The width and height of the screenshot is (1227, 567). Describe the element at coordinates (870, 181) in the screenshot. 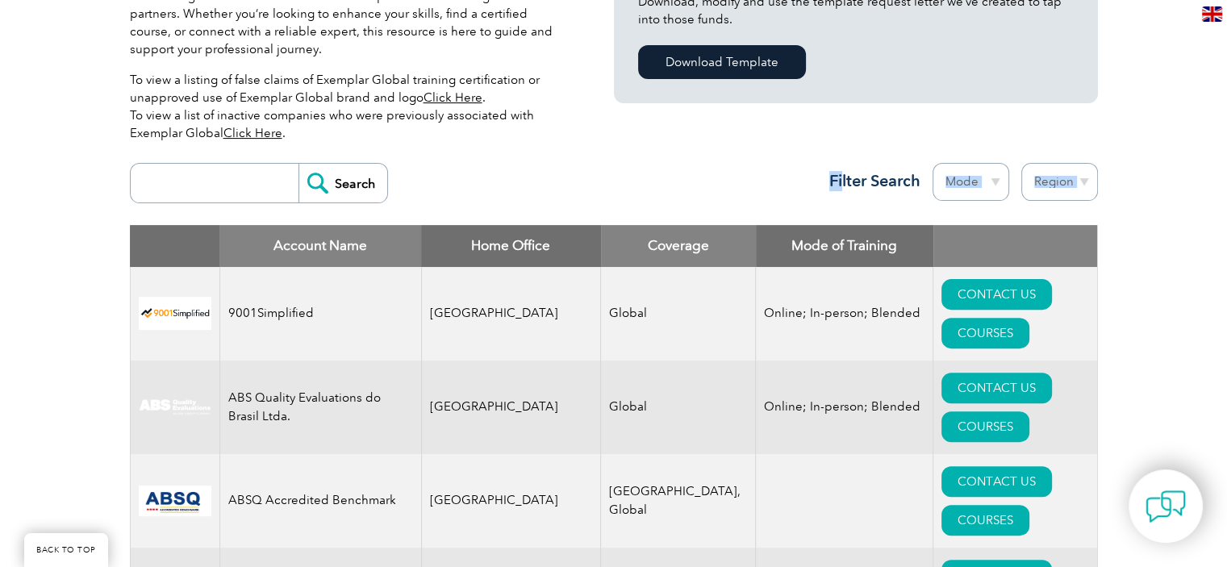

I see `h3: Filter Search` at that location.